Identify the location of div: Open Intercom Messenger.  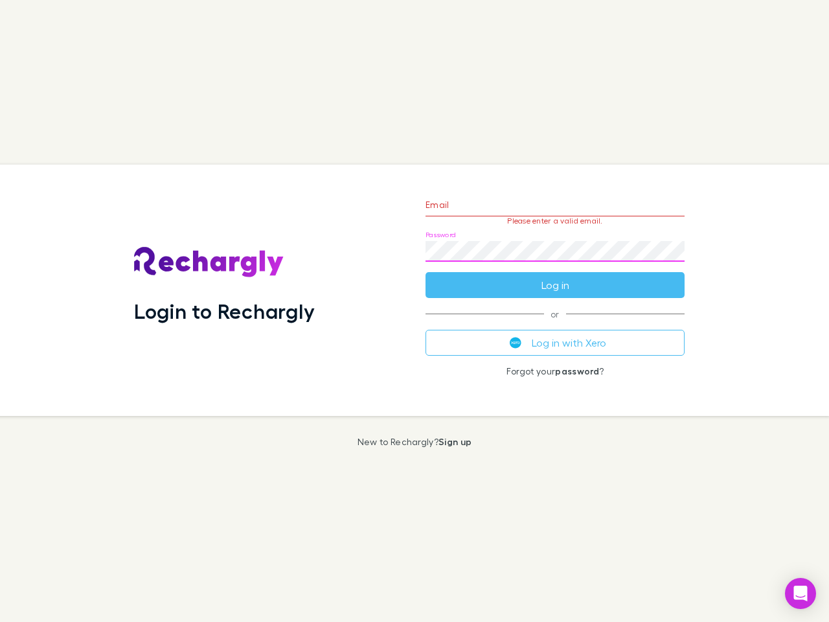
(801, 594).